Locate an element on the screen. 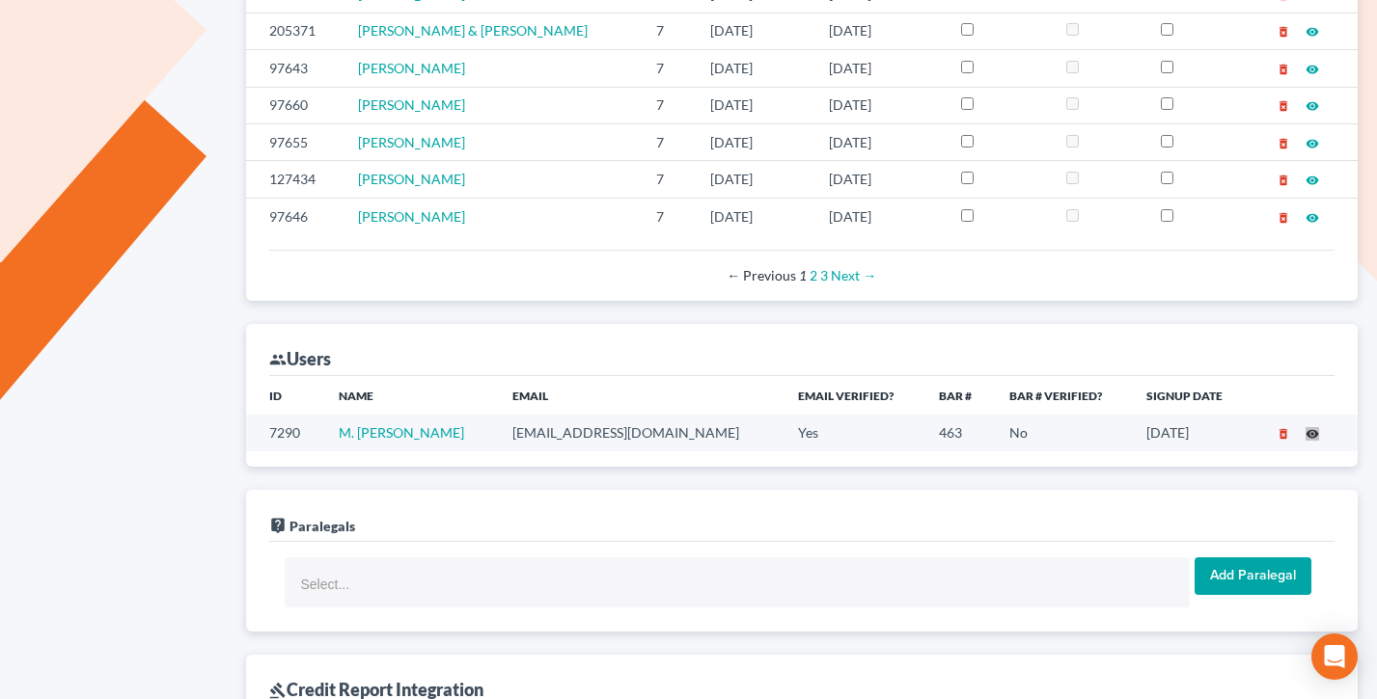 This screenshot has width=1377, height=699. td: 97646 is located at coordinates (294, 216).